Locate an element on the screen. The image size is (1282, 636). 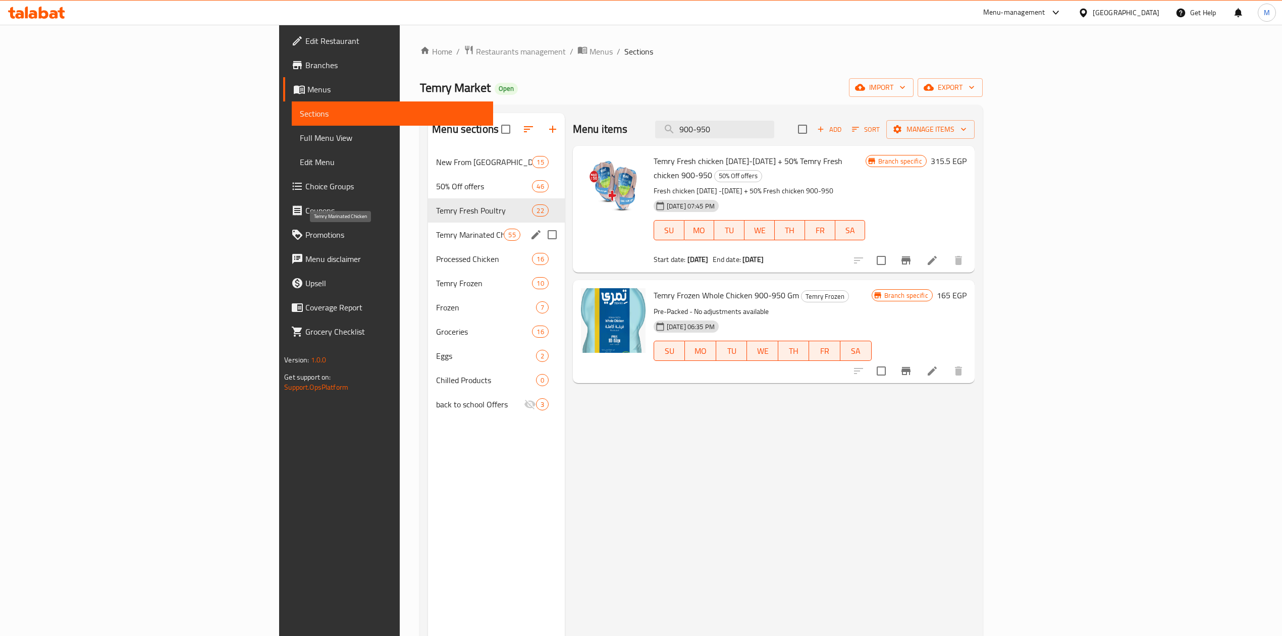
h2: Menu items is located at coordinates (600, 129).